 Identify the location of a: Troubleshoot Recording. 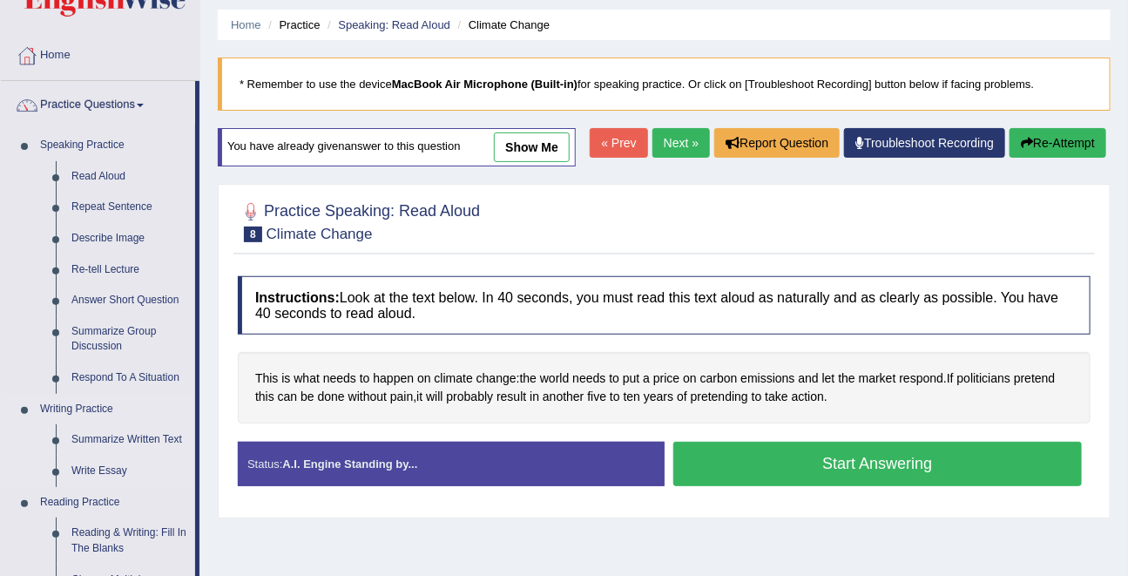
(924, 143).